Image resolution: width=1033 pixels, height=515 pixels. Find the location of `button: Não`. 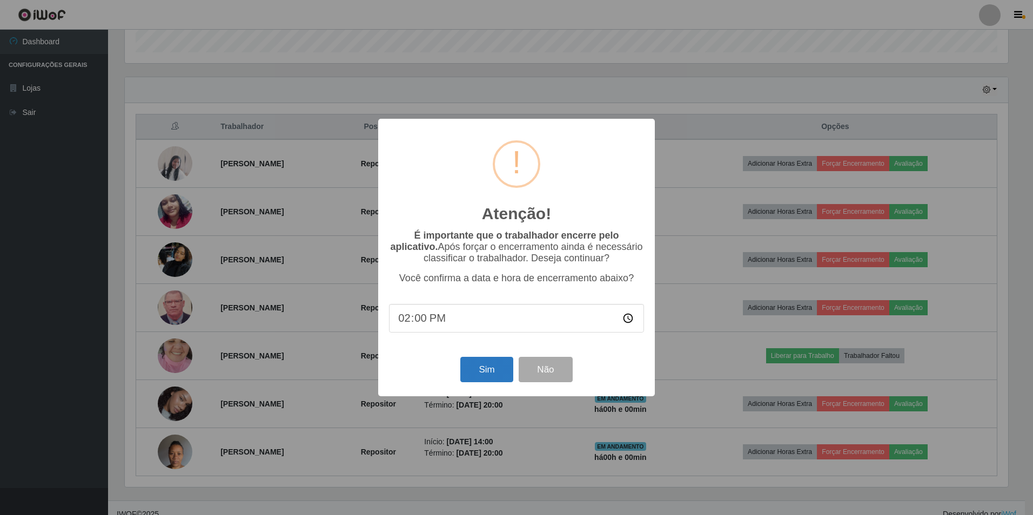

button: Não is located at coordinates (545, 369).